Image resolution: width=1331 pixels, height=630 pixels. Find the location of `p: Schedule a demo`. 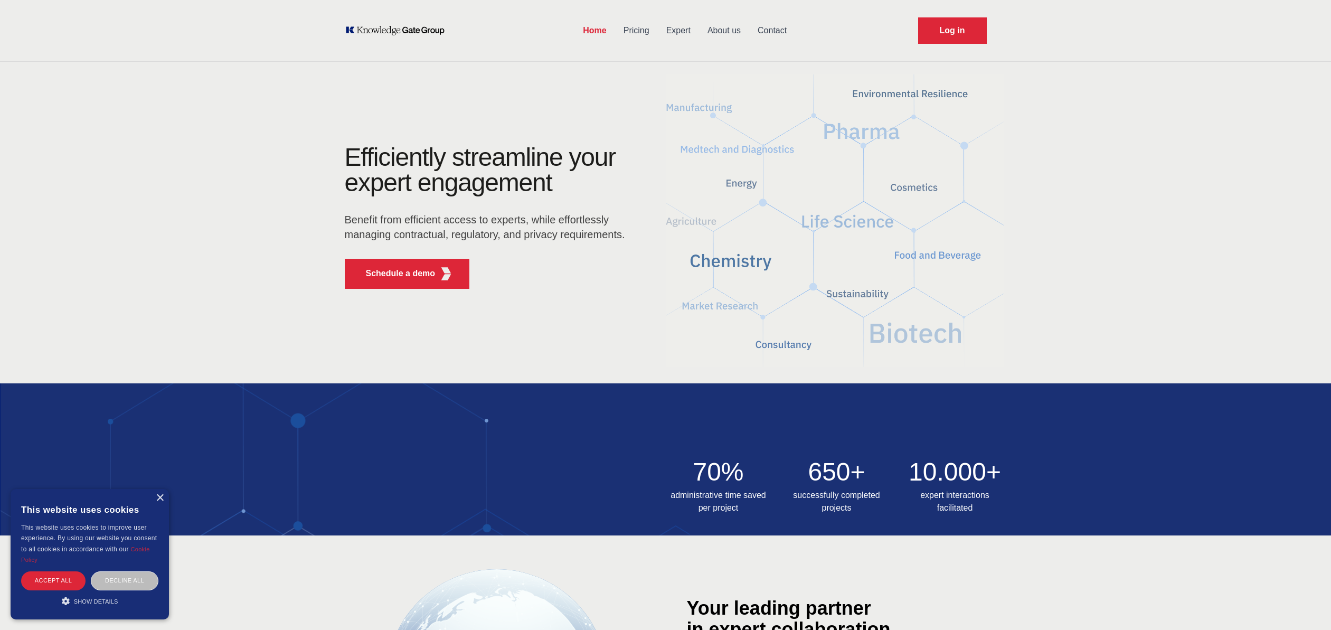

p: Schedule a demo is located at coordinates (401, 274).